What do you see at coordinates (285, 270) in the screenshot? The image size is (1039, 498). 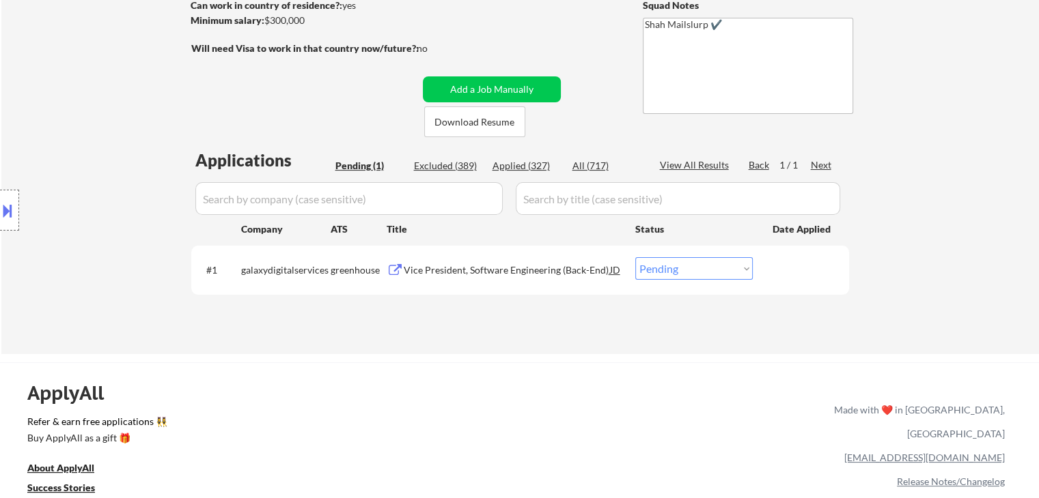 I see `div: galaxydigitalservices` at bounding box center [285, 270].